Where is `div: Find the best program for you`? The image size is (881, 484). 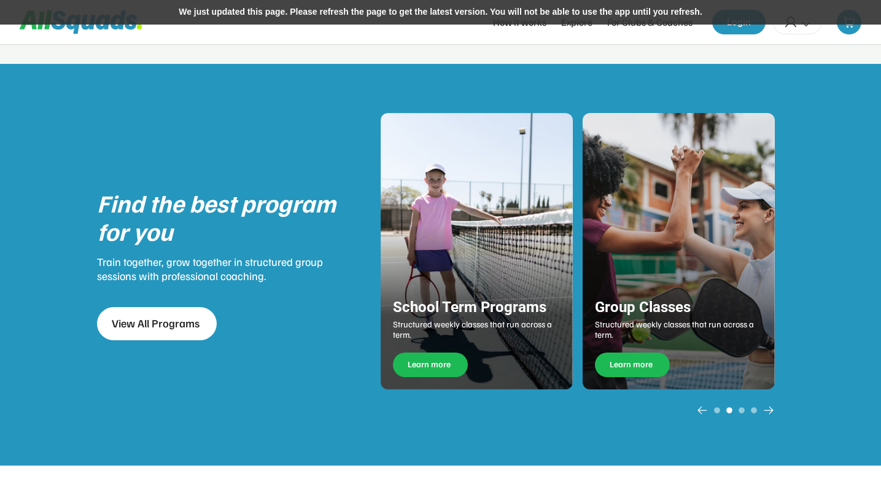
div: Find the best program for you is located at coordinates (229, 217).